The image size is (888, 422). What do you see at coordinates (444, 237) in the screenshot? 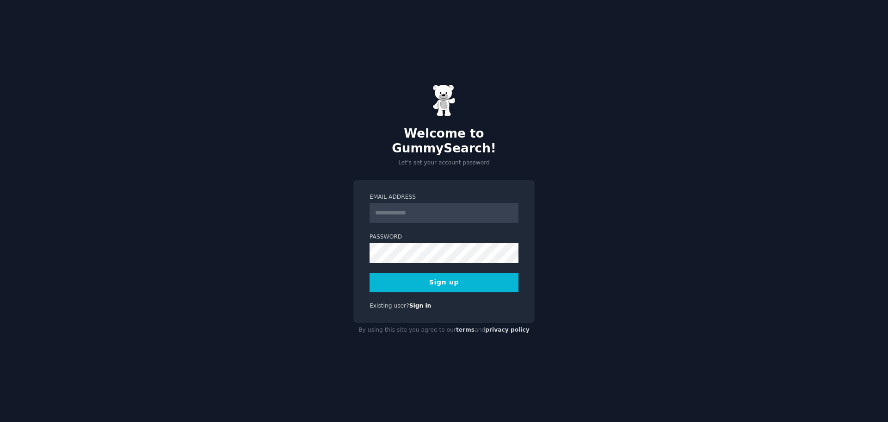
I see `label: Password` at bounding box center [444, 237].